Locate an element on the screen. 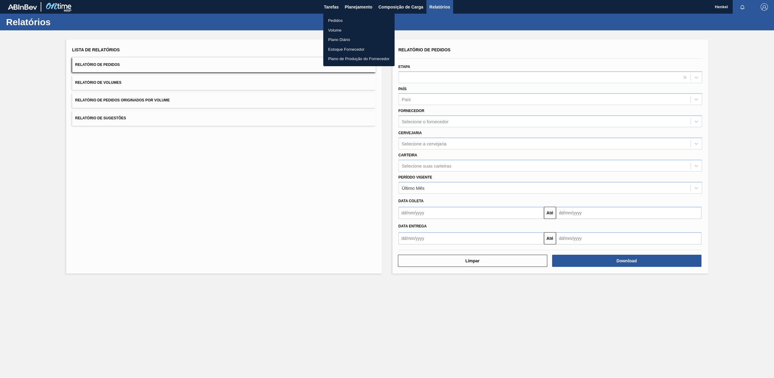 This screenshot has width=774, height=378. li: Volume is located at coordinates (359, 30).